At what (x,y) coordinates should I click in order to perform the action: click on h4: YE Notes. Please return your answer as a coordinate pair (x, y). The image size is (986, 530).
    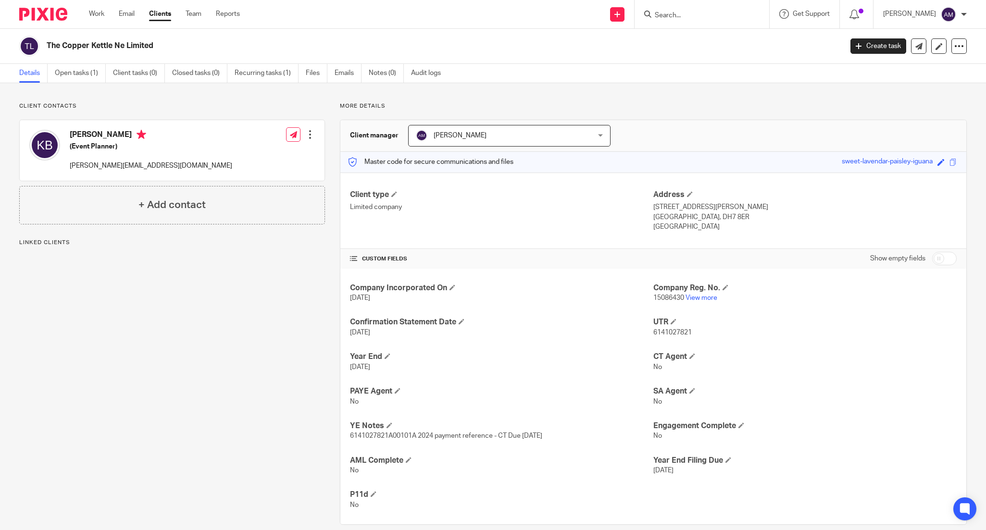
    Looking at the image, I should click on (501, 426).